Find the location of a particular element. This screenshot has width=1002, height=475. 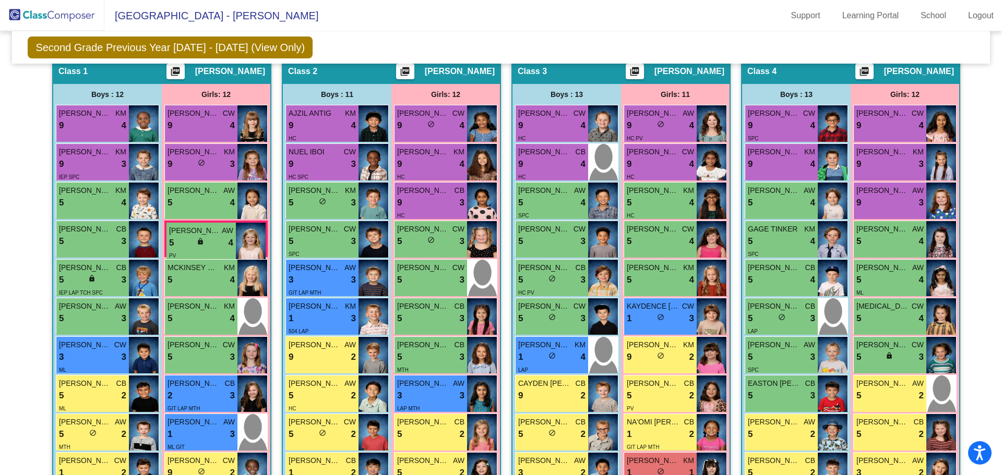

span: 504 LAP is located at coordinates (298, 331).